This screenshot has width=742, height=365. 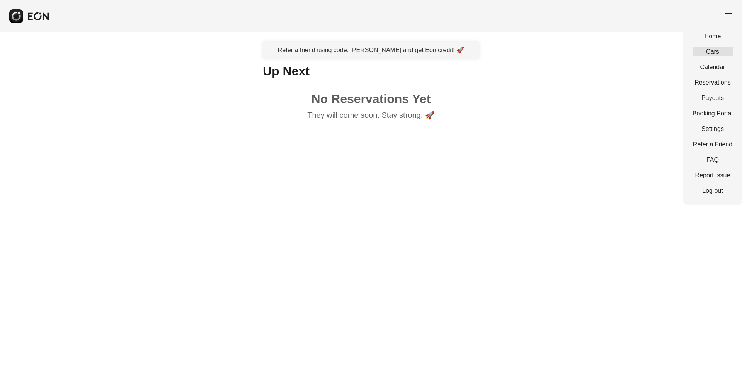 What do you see at coordinates (712, 83) in the screenshot?
I see `a: Reservations` at bounding box center [712, 83].